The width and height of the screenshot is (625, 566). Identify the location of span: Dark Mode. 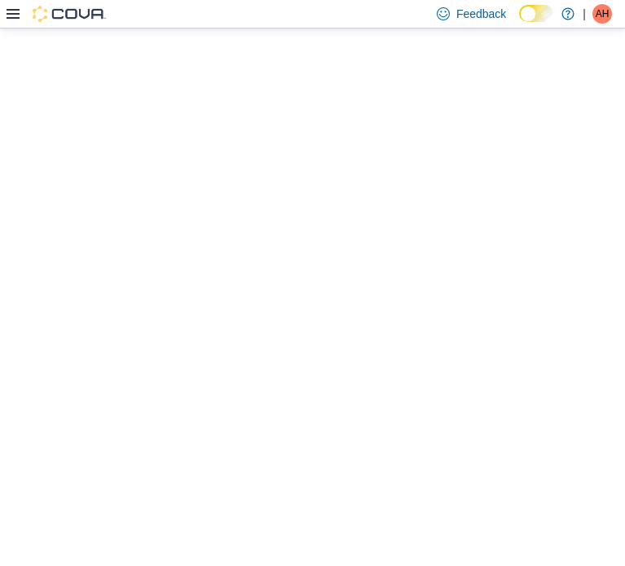
(519, 22).